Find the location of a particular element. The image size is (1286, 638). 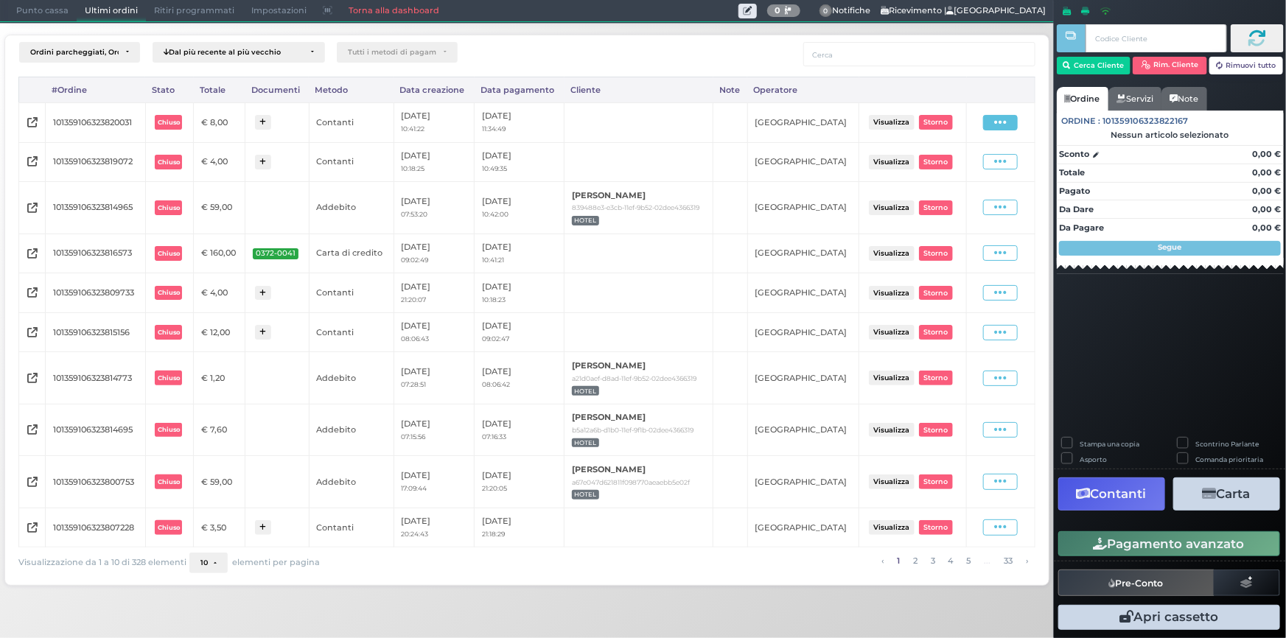

button: Carta is located at coordinates (1226, 494).